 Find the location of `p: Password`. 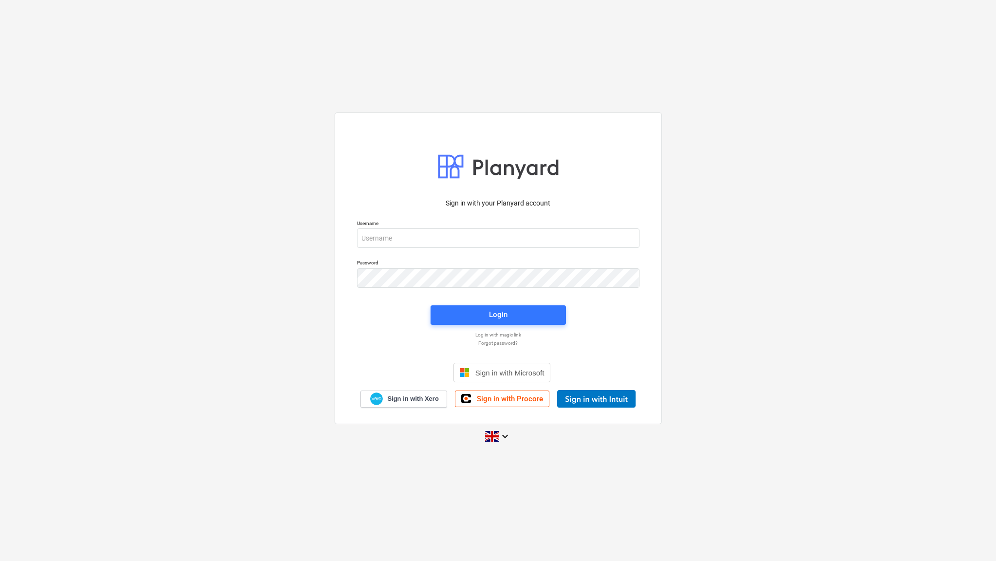

p: Password is located at coordinates (498, 263).